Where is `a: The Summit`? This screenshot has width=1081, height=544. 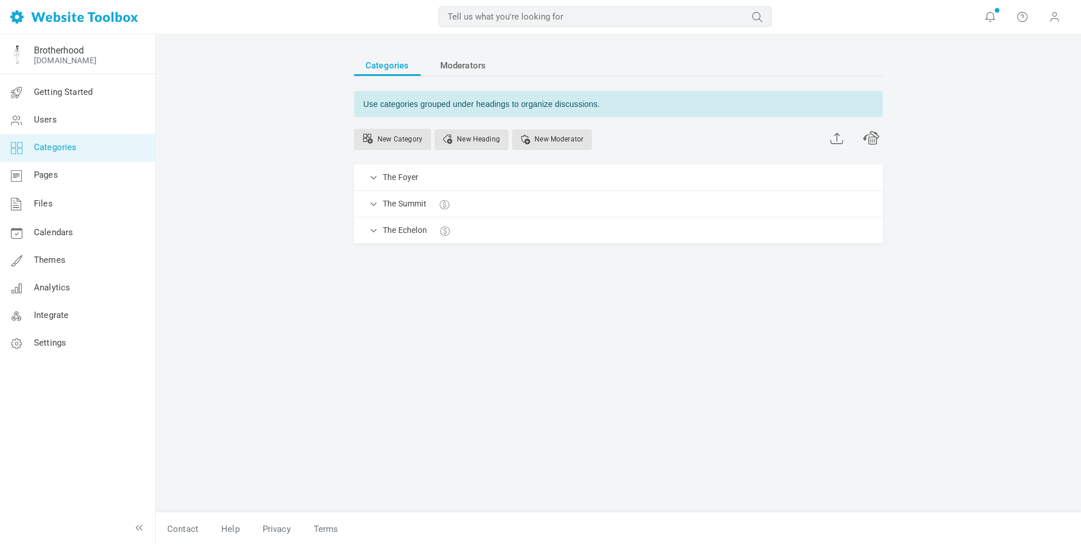 a: The Summit is located at coordinates (405, 203).